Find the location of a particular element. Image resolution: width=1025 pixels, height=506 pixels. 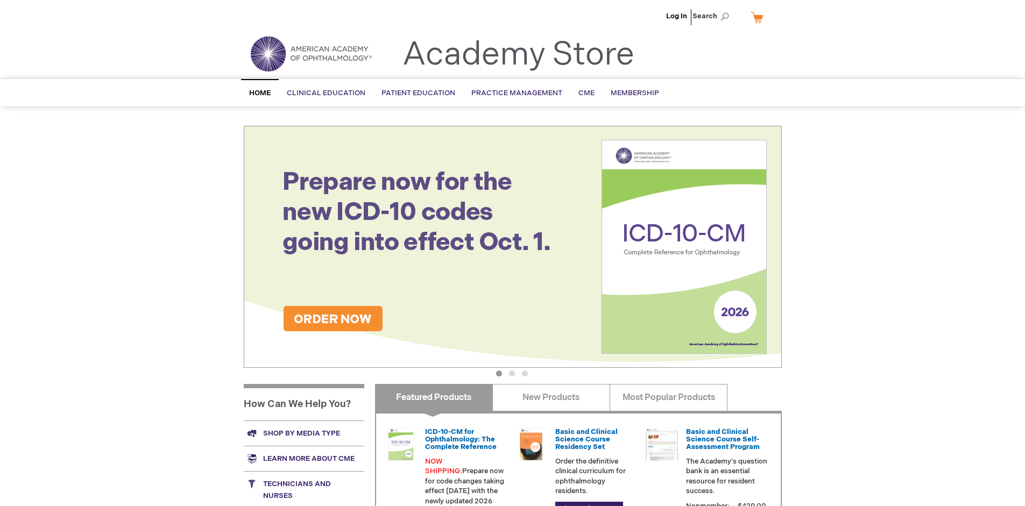

a: Academy Store is located at coordinates (518, 55).